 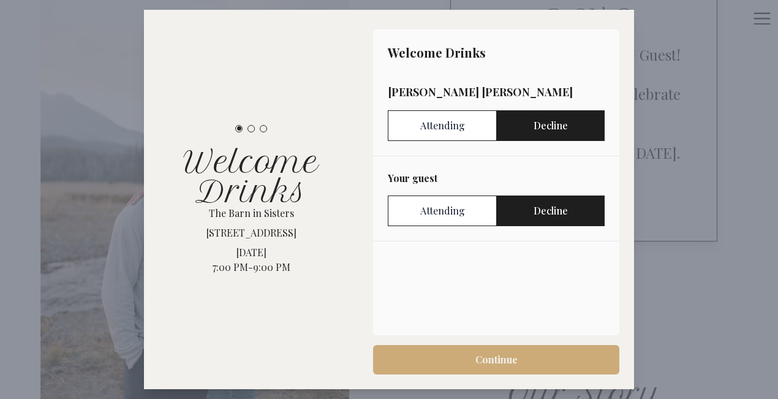 I want to click on h1: Welcome Drinks, so click(x=251, y=177).